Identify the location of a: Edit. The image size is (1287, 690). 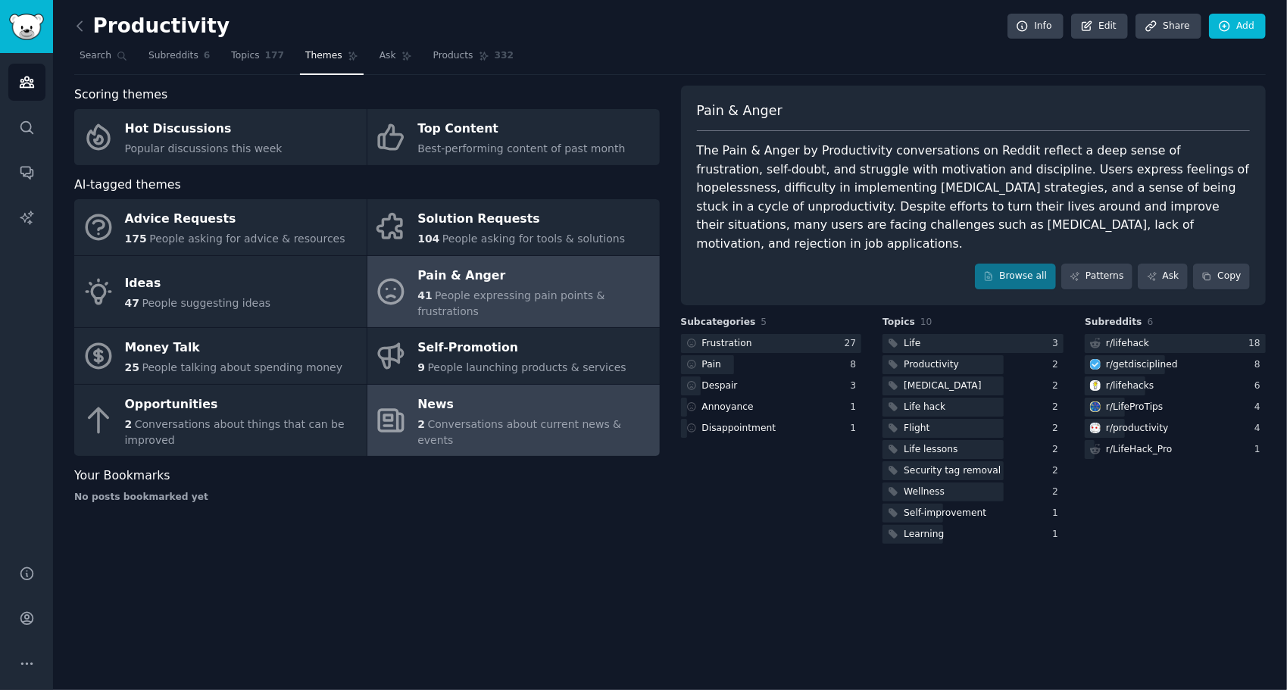
(1099, 27).